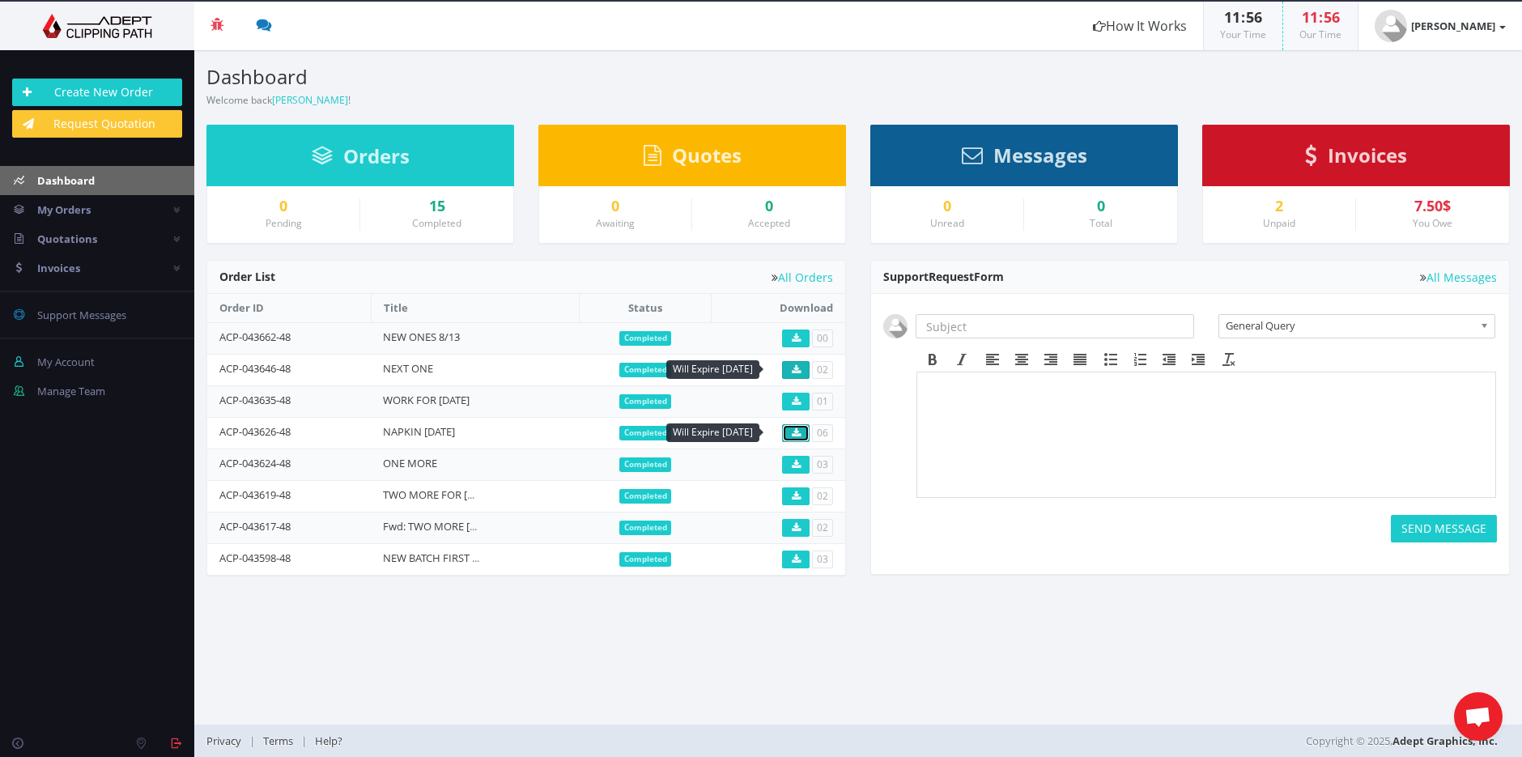 The width and height of the screenshot is (1522, 757). I want to click on div: Bullet list, so click(1111, 359).